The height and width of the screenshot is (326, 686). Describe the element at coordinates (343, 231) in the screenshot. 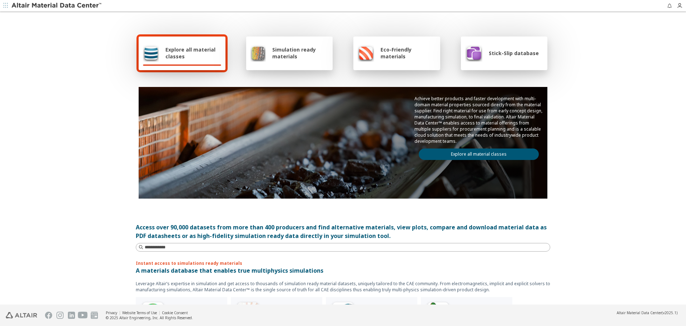

I see `div: Access over 90,000 datasets from more than 400 producers and find alternative materials, view plo...` at that location.